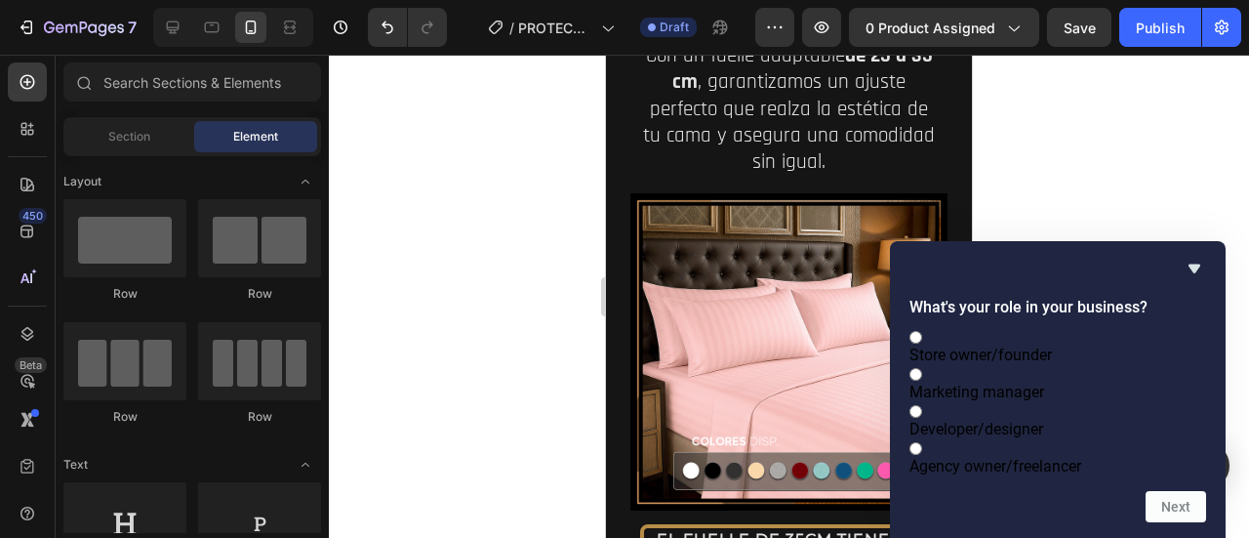 This screenshot has width=1249, height=538. Describe the element at coordinates (944, 27) in the screenshot. I see `button: 0 product assigned` at that location.